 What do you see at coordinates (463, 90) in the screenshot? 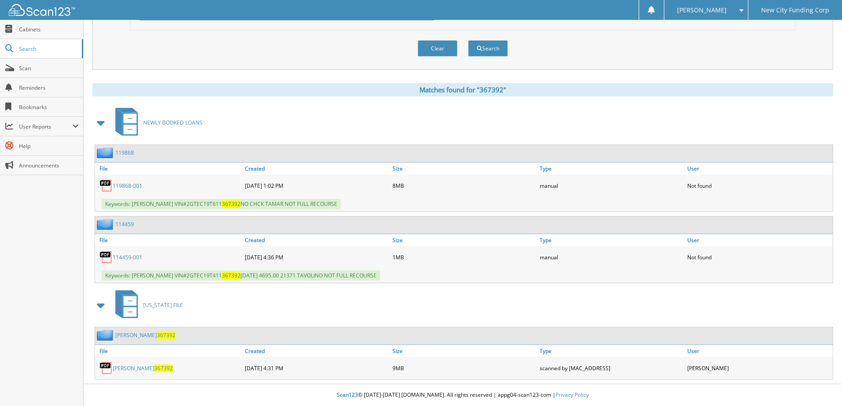
I see `div: Matches found for "367392"` at bounding box center [463, 90].